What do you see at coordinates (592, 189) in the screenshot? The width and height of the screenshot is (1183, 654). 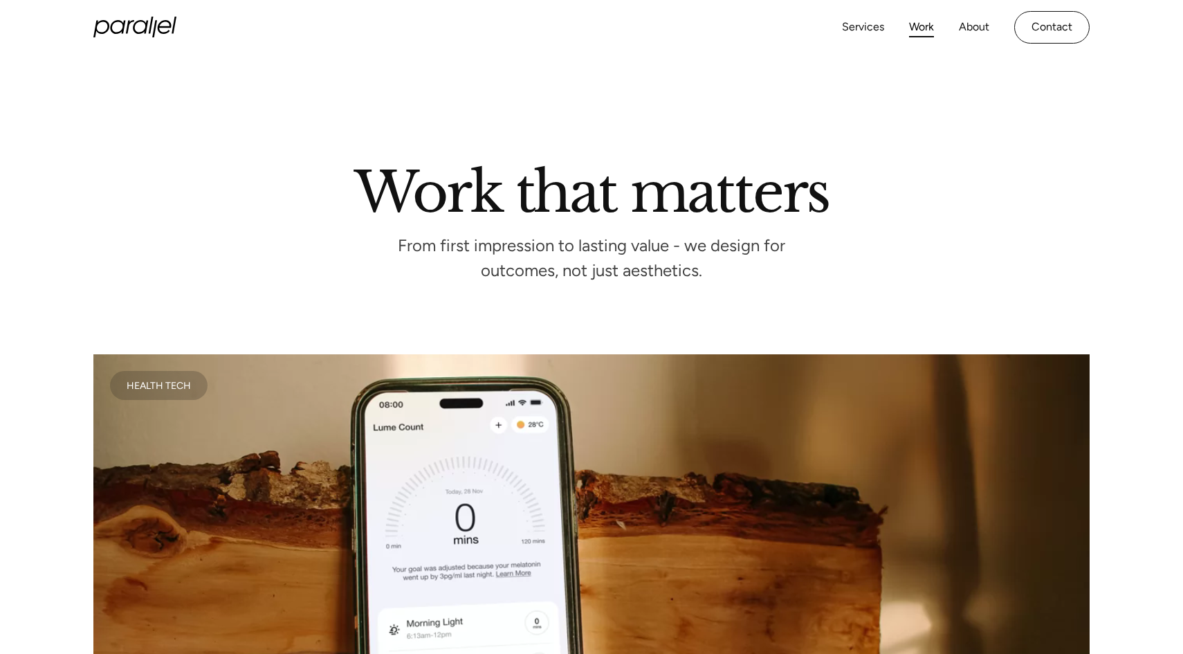 I see `h2: Work that matters` at bounding box center [592, 189].